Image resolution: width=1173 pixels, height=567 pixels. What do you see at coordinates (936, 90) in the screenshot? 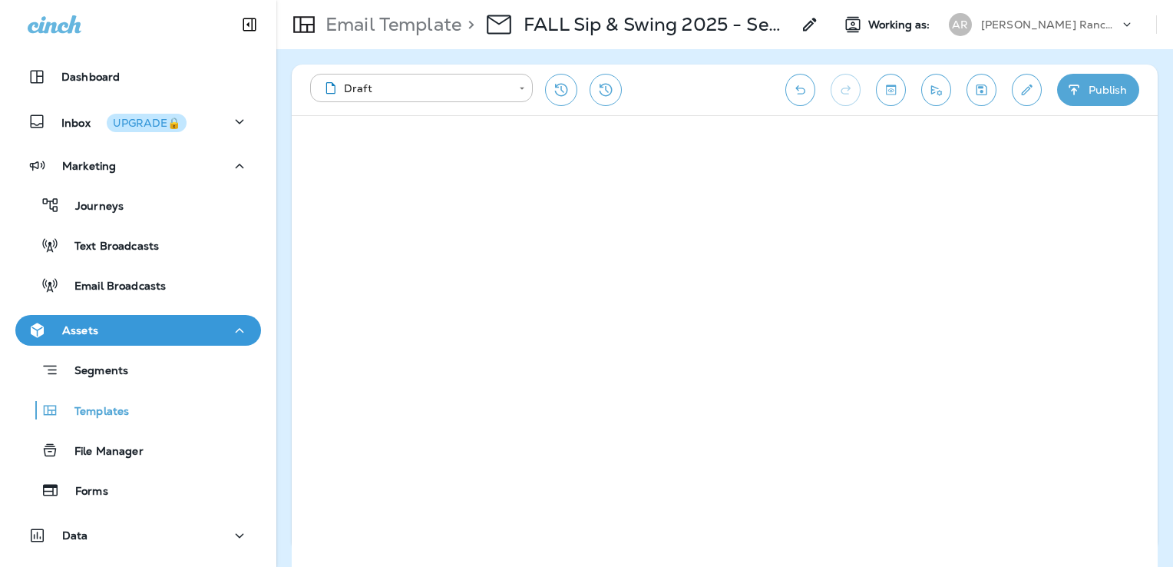
I see `button: Send test email` at bounding box center [936, 90].